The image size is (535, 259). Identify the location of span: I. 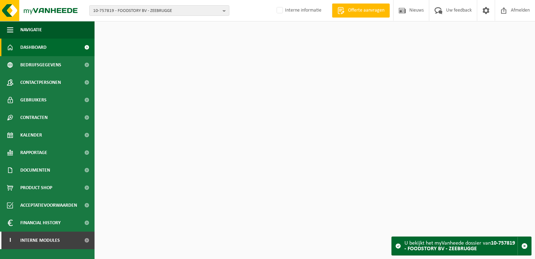
(10, 240).